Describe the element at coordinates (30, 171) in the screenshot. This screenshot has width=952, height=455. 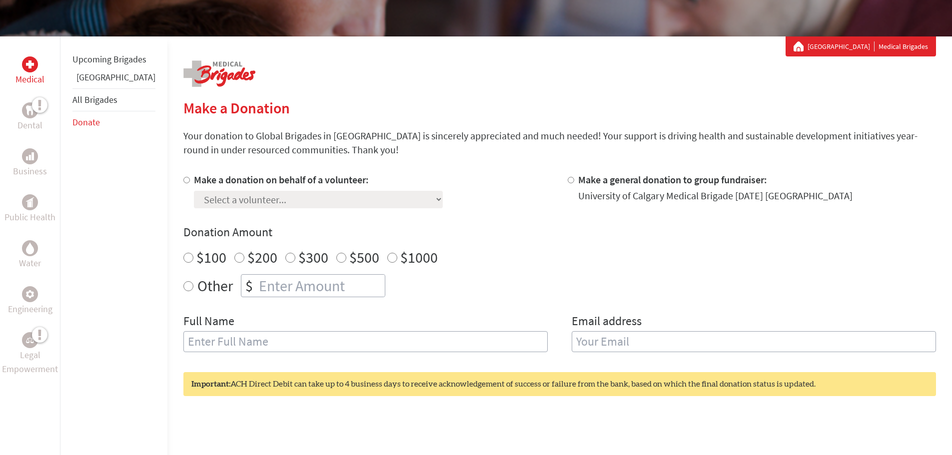
I see `p: Business` at that location.